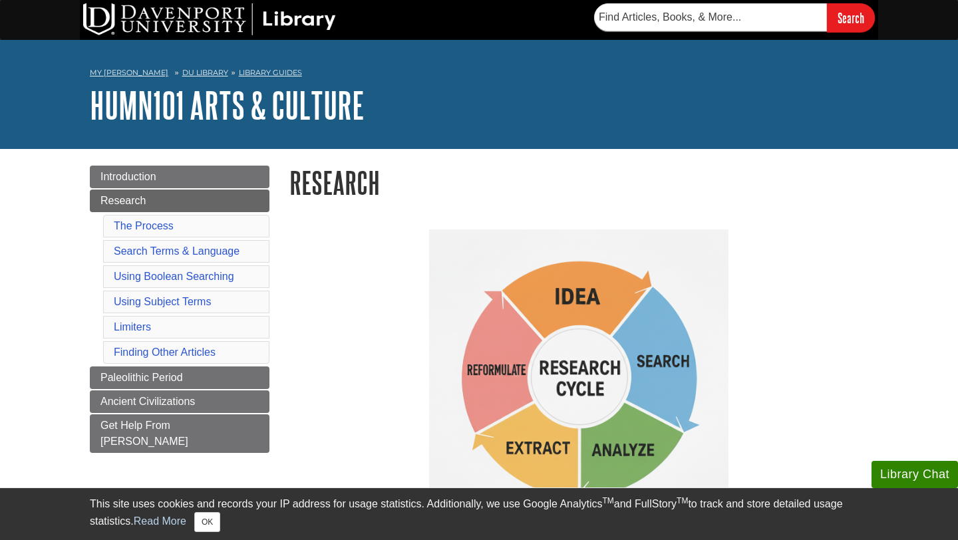 This screenshot has width=958, height=540. Describe the element at coordinates (174, 276) in the screenshot. I see `a: Using Boolean Searching` at that location.